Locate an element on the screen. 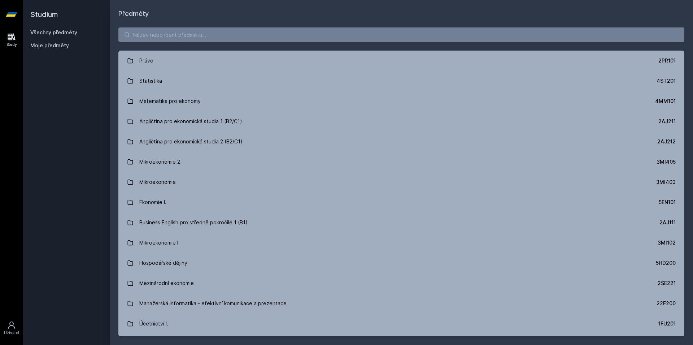 Image resolution: width=693 pixels, height=345 pixels. a: Mezinárodní ekonomie 2SE221 is located at coordinates (401, 283).